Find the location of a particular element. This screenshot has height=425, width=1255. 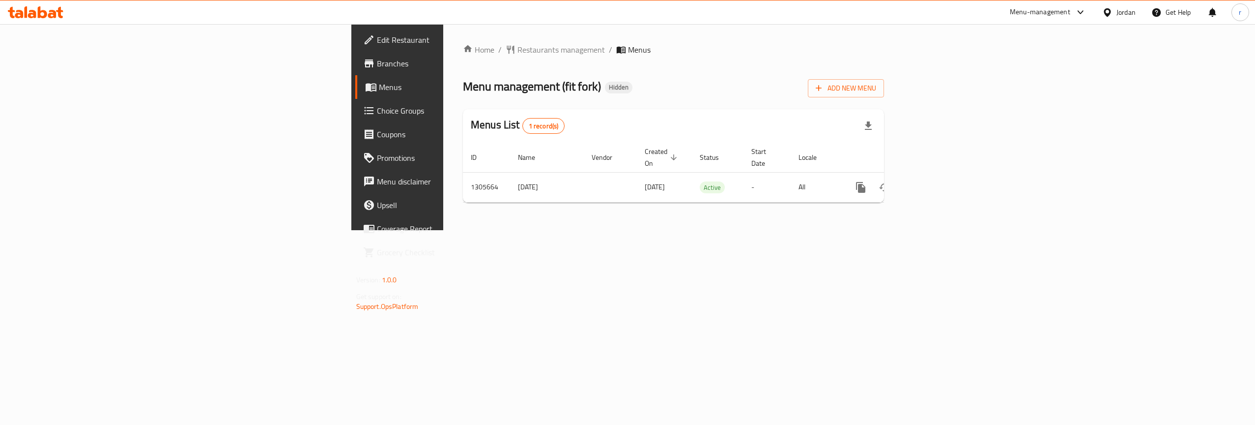

a: Upsell is located at coordinates (458, 205).